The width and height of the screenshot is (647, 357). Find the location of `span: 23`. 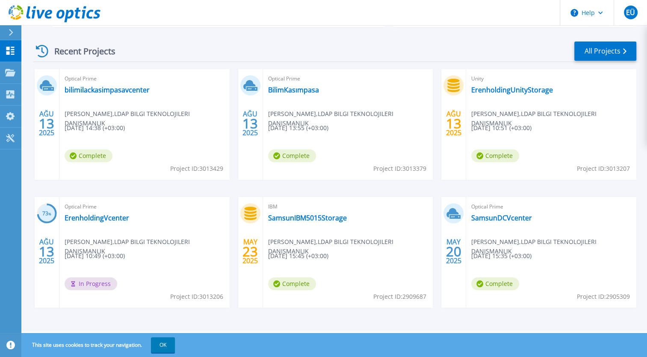

span: 23 is located at coordinates (250, 251).